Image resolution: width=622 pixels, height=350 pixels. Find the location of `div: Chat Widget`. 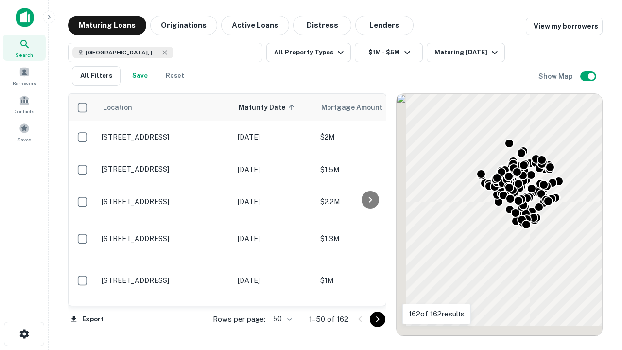

div: Chat Widget is located at coordinates (598, 296).